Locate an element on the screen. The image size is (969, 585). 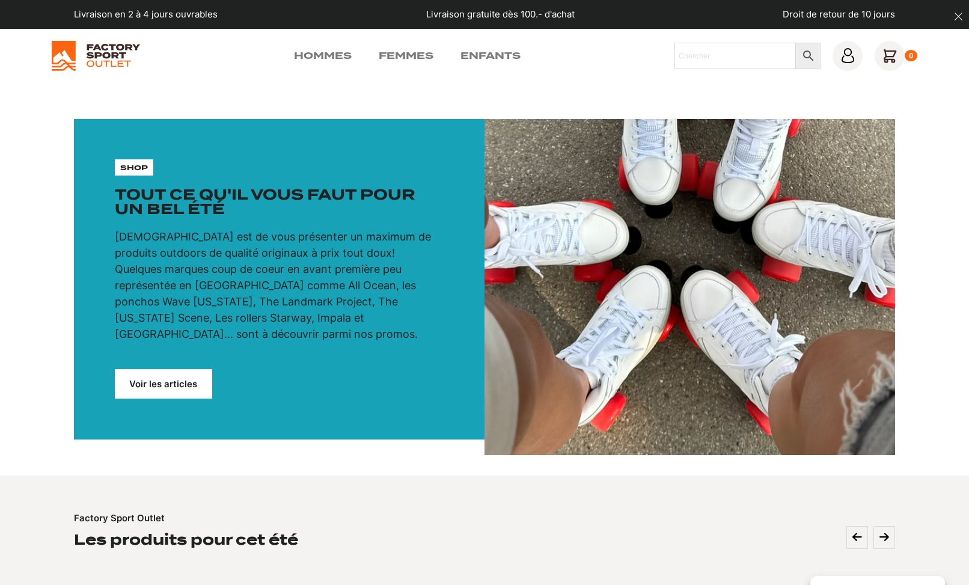
input: Chercher is located at coordinates (735, 56).